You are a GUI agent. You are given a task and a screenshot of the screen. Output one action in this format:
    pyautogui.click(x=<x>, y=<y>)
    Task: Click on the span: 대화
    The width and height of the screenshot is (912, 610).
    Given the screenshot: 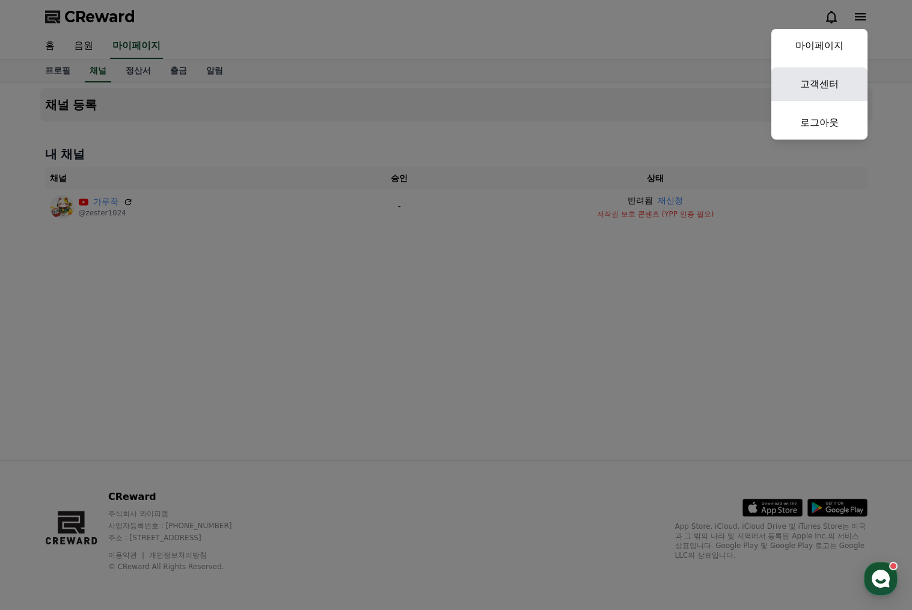 What is the action you would take?
    pyautogui.click(x=117, y=405)
    